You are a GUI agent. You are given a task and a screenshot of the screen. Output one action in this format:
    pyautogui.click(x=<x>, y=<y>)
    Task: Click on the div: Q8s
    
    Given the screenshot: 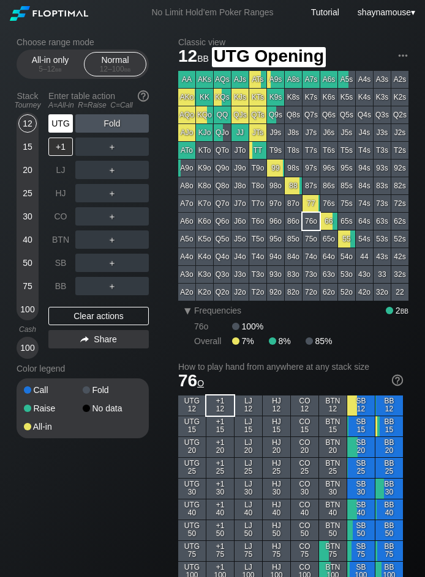 What is the action you would take?
    pyautogui.click(x=293, y=115)
    